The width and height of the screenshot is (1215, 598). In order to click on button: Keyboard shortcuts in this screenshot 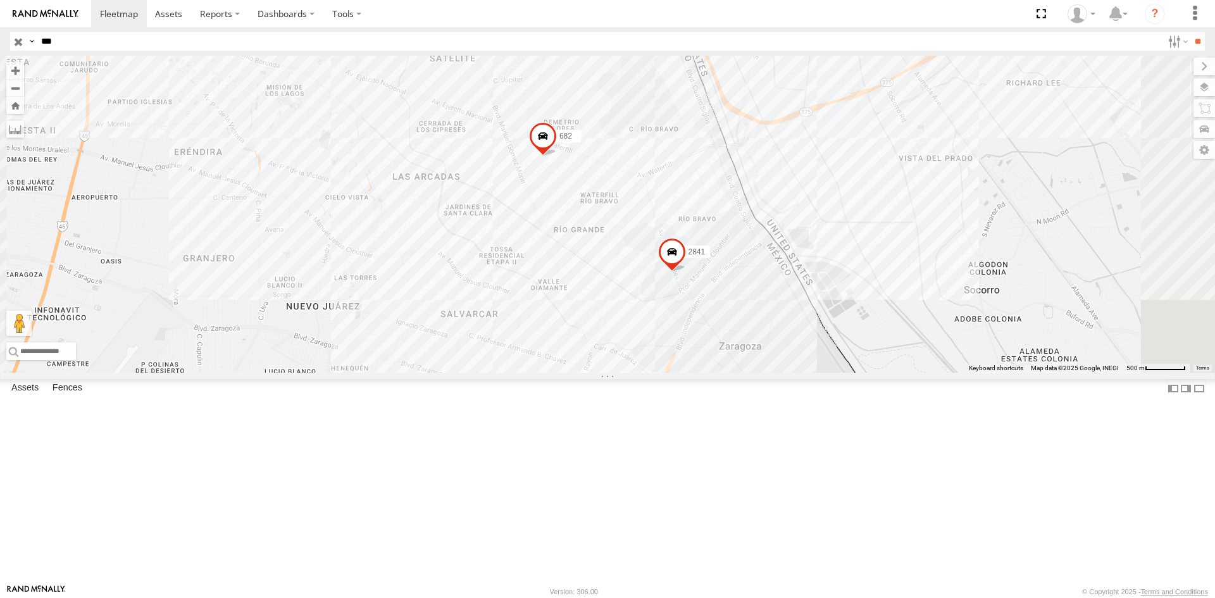, I will do `click(996, 368)`.